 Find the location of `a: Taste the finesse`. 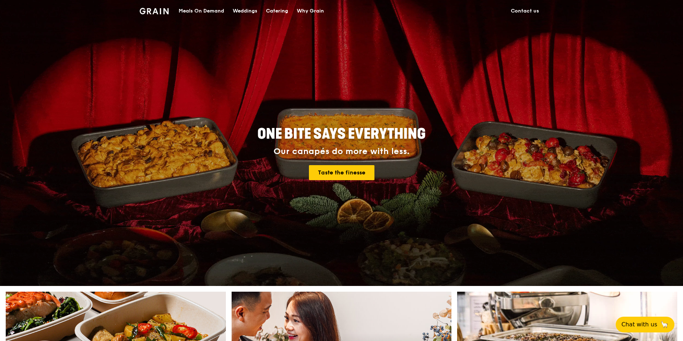

a: Taste the finesse is located at coordinates (341, 173).